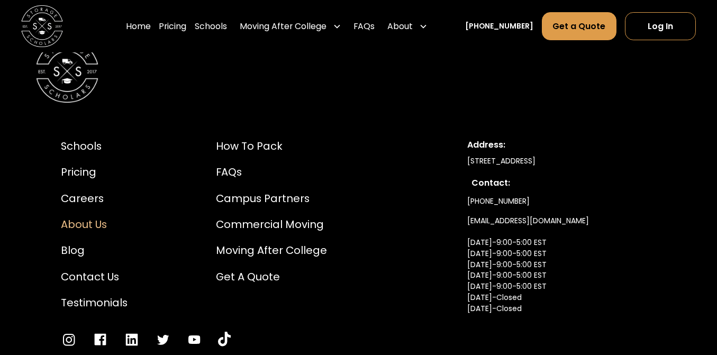  I want to click on div: Contact:, so click(562, 183).